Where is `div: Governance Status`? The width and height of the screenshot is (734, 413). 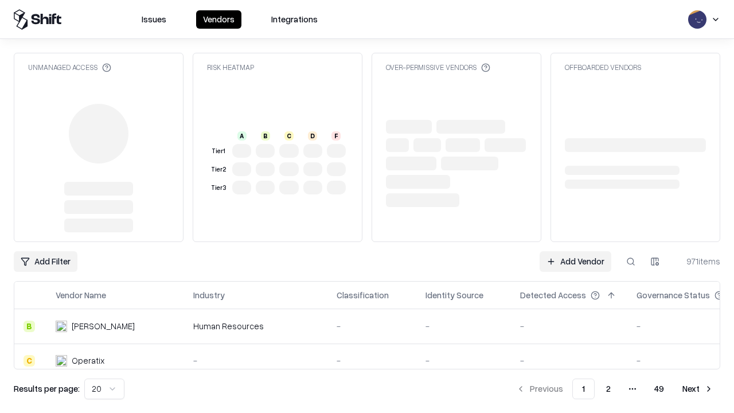
div: Governance Status is located at coordinates (673, 295).